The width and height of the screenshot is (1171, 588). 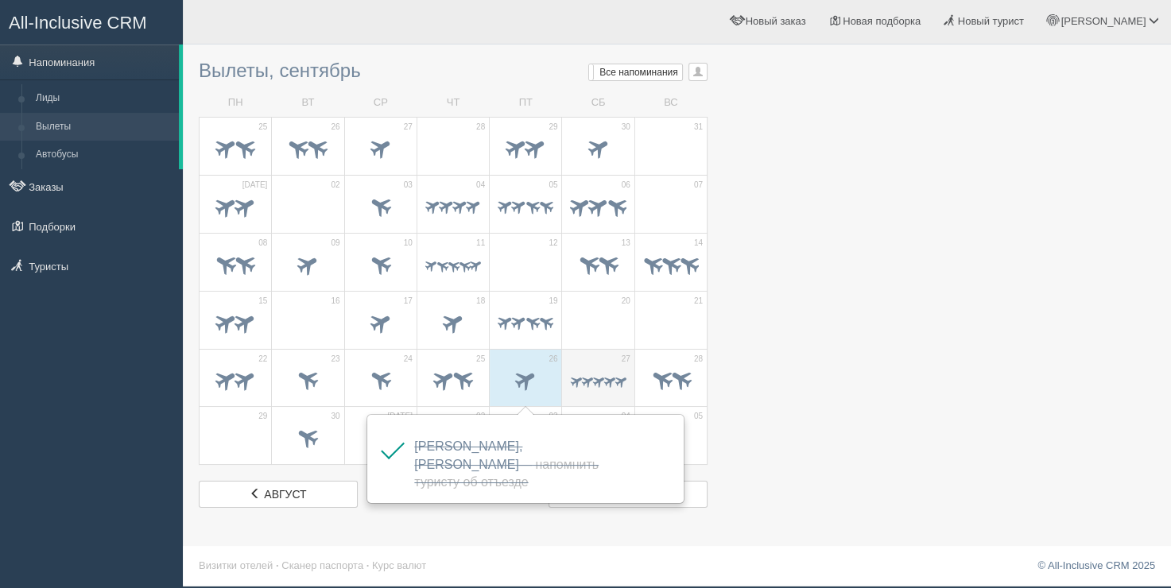 I want to click on td: ВС, so click(x=670, y=103).